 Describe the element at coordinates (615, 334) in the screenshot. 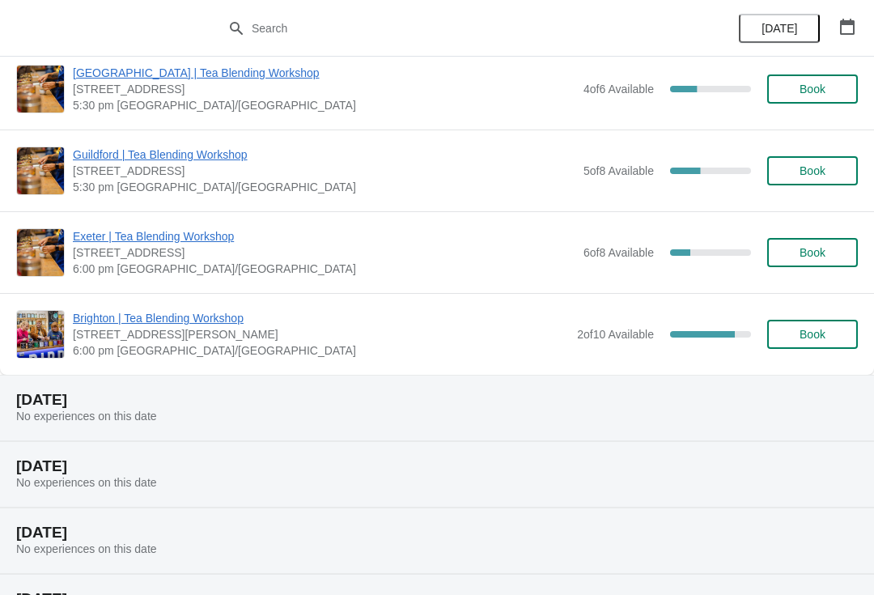

I see `span: 2 of 10 Available` at that location.